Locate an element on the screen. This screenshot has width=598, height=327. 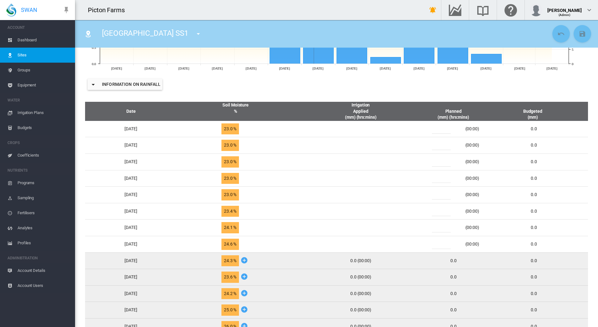
span: 24.2 % is located at coordinates (230, 294).